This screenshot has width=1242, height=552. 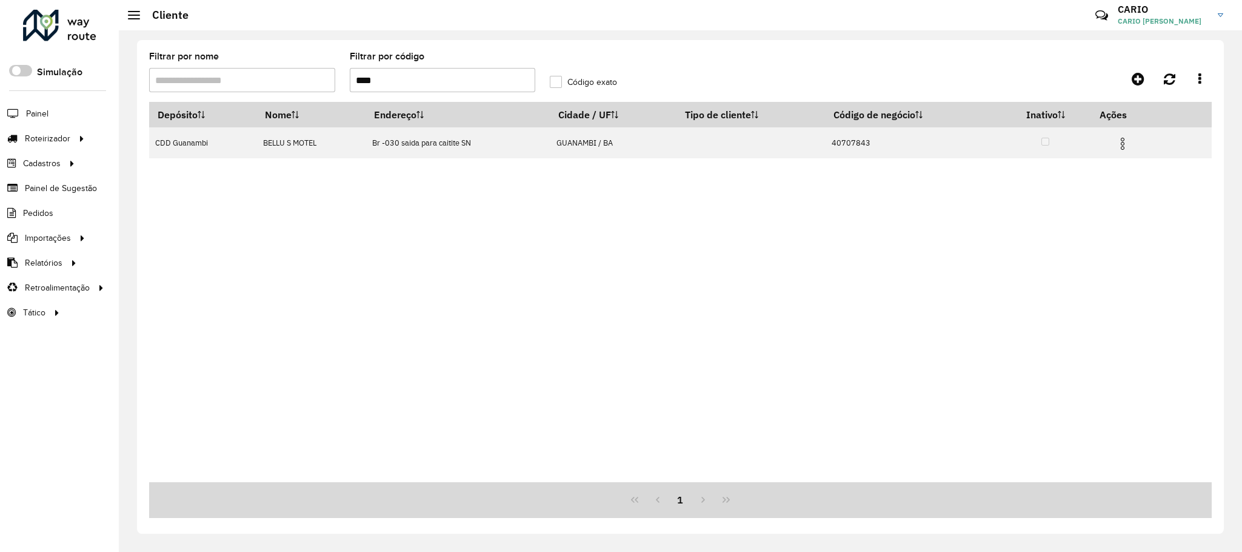 What do you see at coordinates (681, 499) in the screenshot?
I see `button: 1` at bounding box center [681, 499].